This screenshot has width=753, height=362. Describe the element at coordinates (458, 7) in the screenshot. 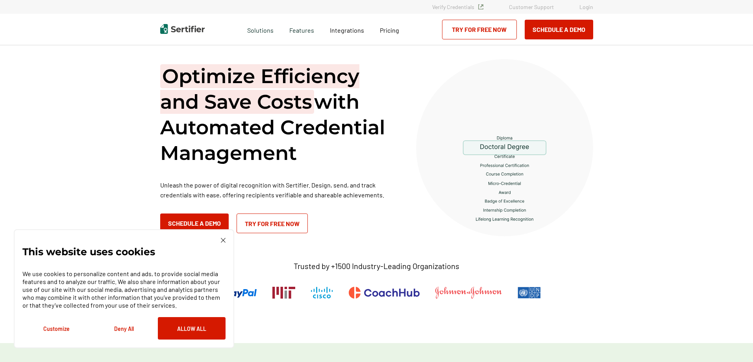

I see `a: Verify Credentials` at that location.